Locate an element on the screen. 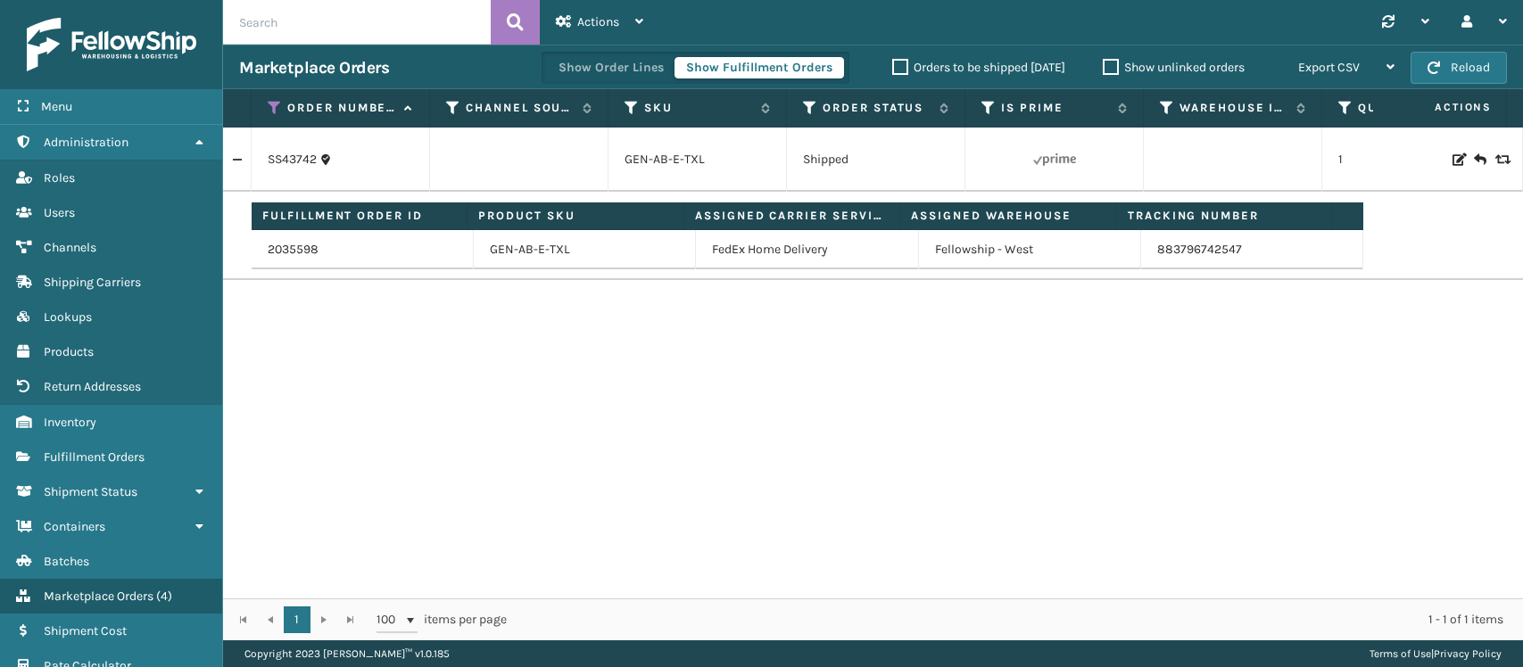 This screenshot has height=667, width=1523. label: Quantity is located at coordinates (1411, 108).